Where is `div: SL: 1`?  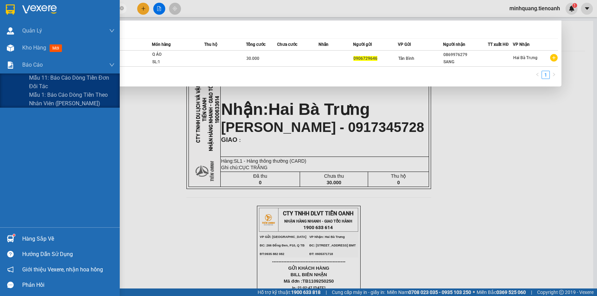 div: SL: 1 is located at coordinates (178, 62).